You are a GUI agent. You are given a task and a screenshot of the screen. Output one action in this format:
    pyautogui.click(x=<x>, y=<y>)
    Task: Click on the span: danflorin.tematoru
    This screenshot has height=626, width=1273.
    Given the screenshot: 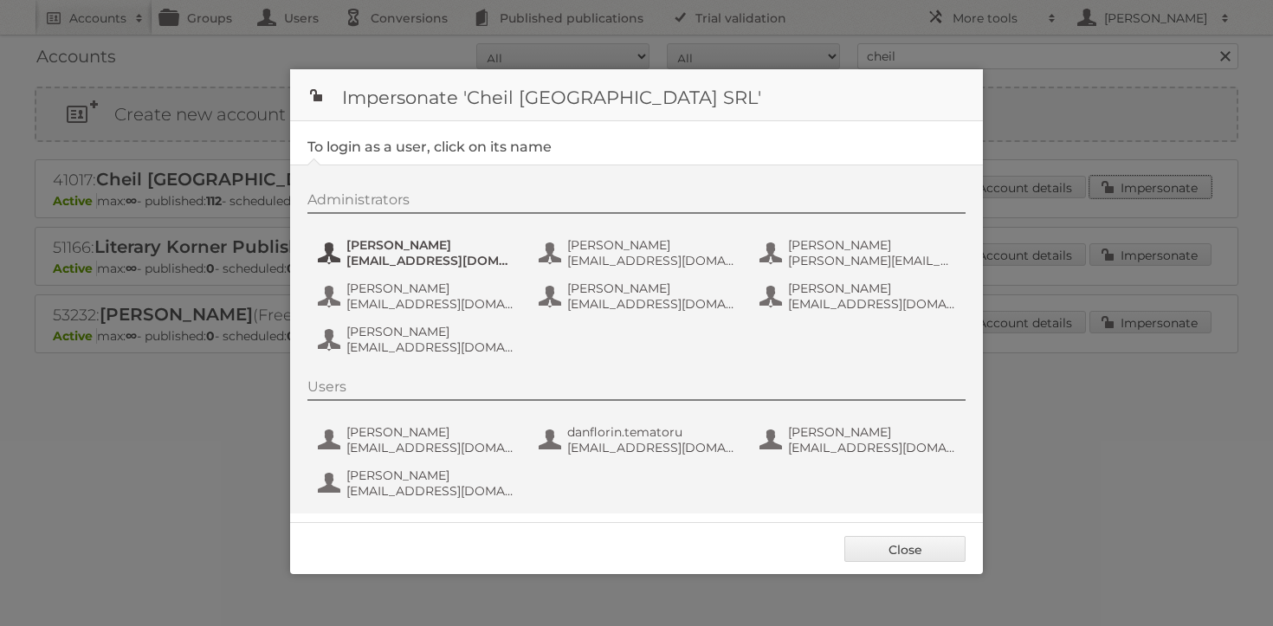 What is the action you would take?
    pyautogui.click(x=651, y=432)
    